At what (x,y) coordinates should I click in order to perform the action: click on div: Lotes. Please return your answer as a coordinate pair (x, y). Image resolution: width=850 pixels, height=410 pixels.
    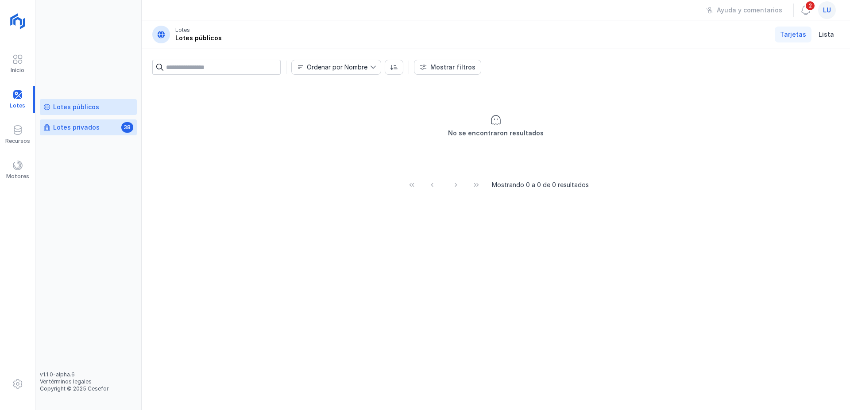
    Looking at the image, I should click on (182, 30).